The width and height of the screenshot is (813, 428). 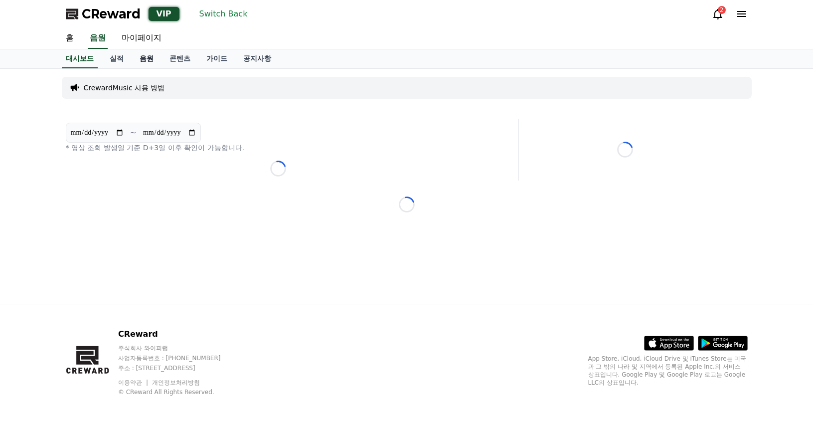 What do you see at coordinates (217, 59) in the screenshot?
I see `a: 가이드` at bounding box center [217, 59].